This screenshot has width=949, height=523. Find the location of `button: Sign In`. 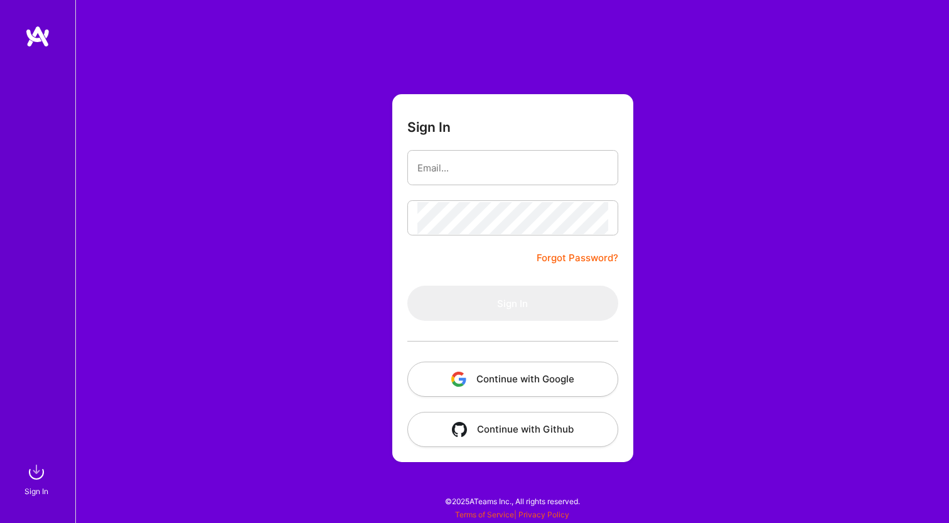

button: Sign In is located at coordinates (513, 303).